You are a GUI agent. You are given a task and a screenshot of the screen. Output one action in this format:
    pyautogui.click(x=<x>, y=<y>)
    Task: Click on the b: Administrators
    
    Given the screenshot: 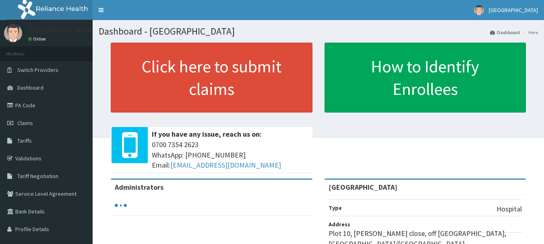 What is the action you would take?
    pyautogui.click(x=139, y=187)
    